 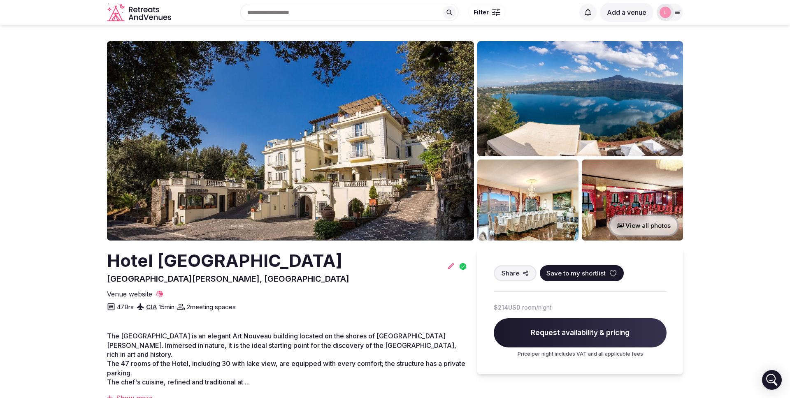 I want to click on button: Save to my shortlist, so click(x=582, y=273).